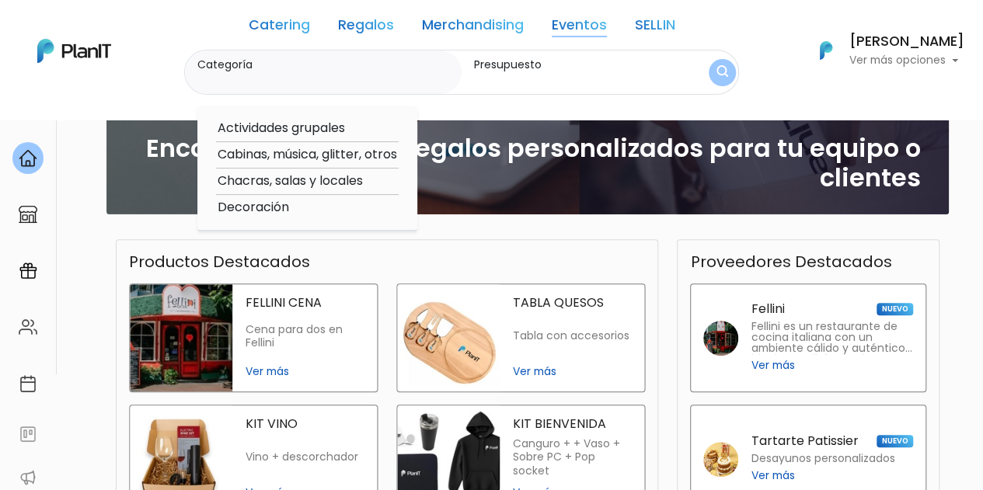 This screenshot has width=983, height=490. I want to click on option: Chacras, salas y locales, so click(307, 181).